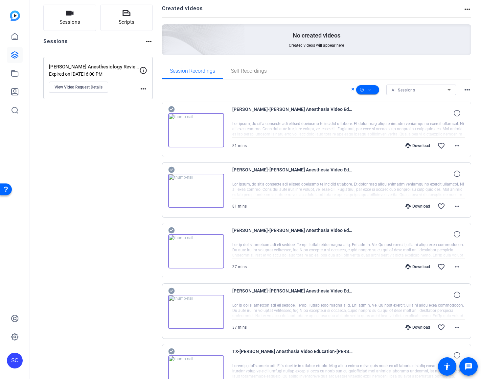 The image size is (481, 379). What do you see at coordinates (403, 90) in the screenshot?
I see `span: All Sessions` at bounding box center [403, 90].